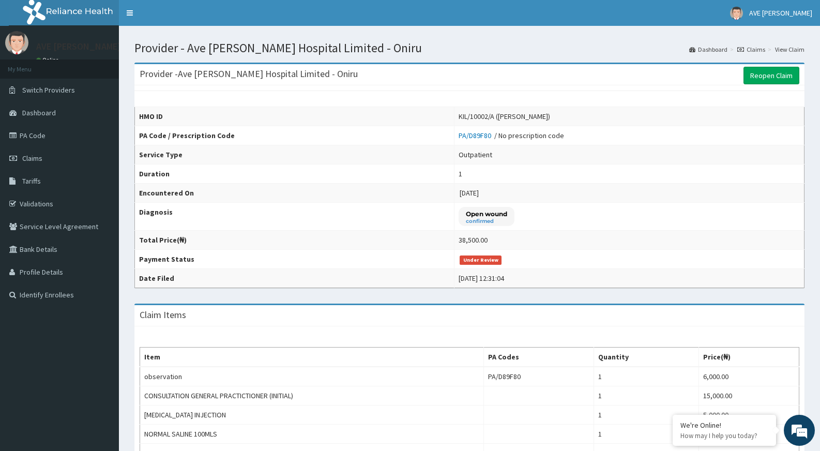 This screenshot has height=451, width=820. I want to click on th: HMO ID, so click(295, 116).